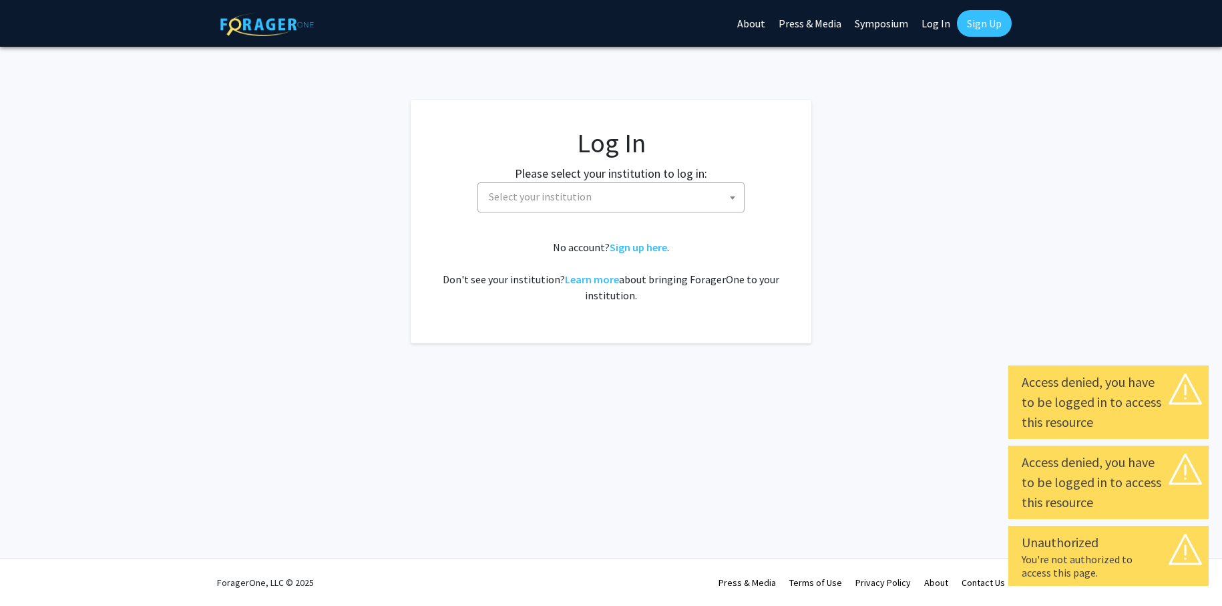 This screenshot has width=1222, height=606. What do you see at coordinates (983, 582) in the screenshot?
I see `a: Contact Us` at bounding box center [983, 582].